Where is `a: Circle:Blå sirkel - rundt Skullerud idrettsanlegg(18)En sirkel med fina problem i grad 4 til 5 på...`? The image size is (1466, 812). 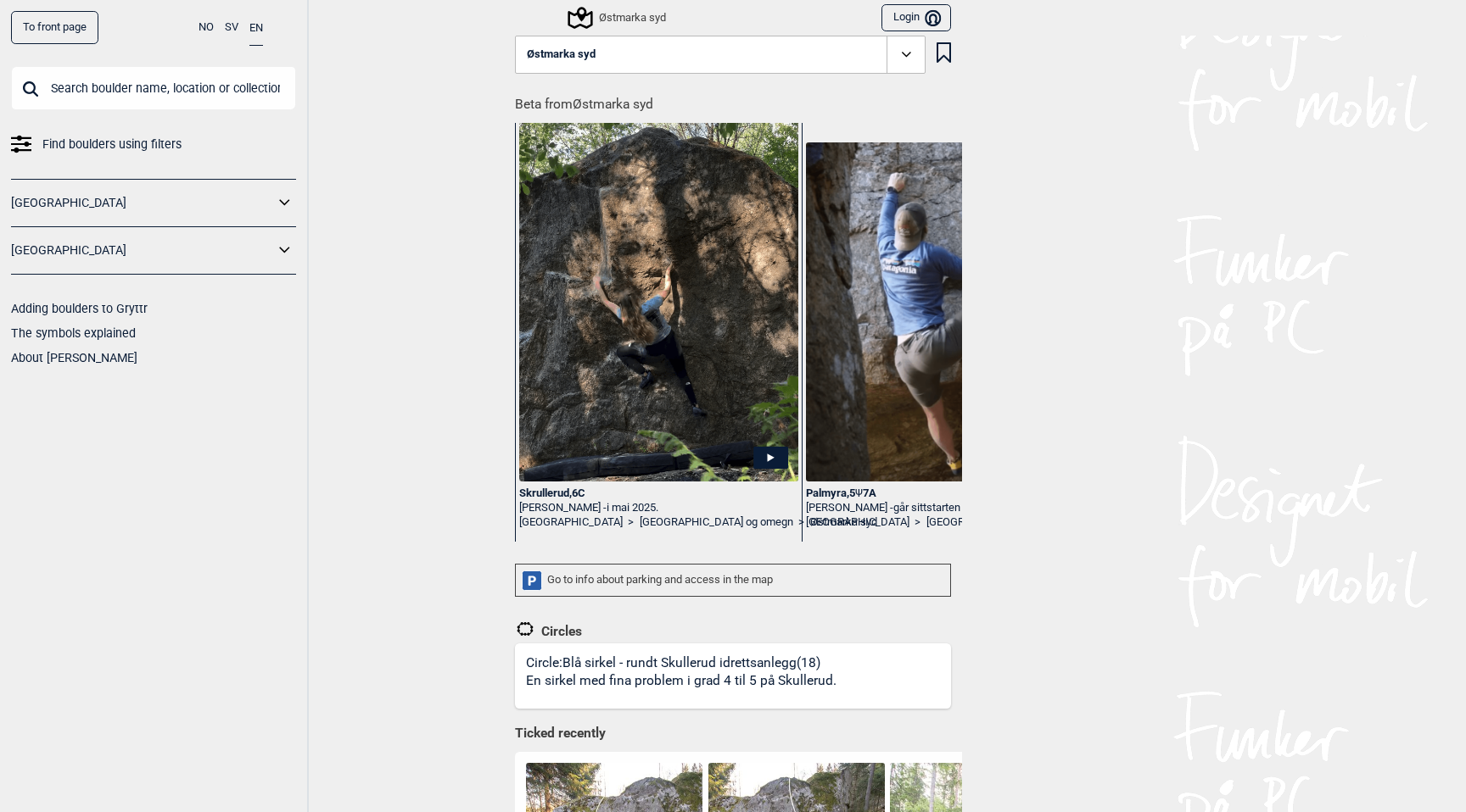
a: Circle:Blå sirkel - rundt Skullerud idrettsanlegg(18)En sirkel med fina problem i grad 4 til 5 på... is located at coordinates (733, 676).